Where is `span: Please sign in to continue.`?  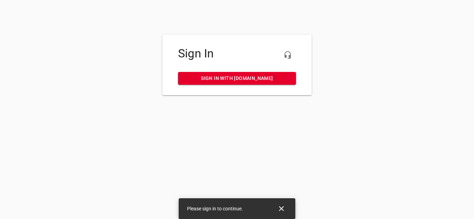
span: Please sign in to continue. is located at coordinates (215, 209).